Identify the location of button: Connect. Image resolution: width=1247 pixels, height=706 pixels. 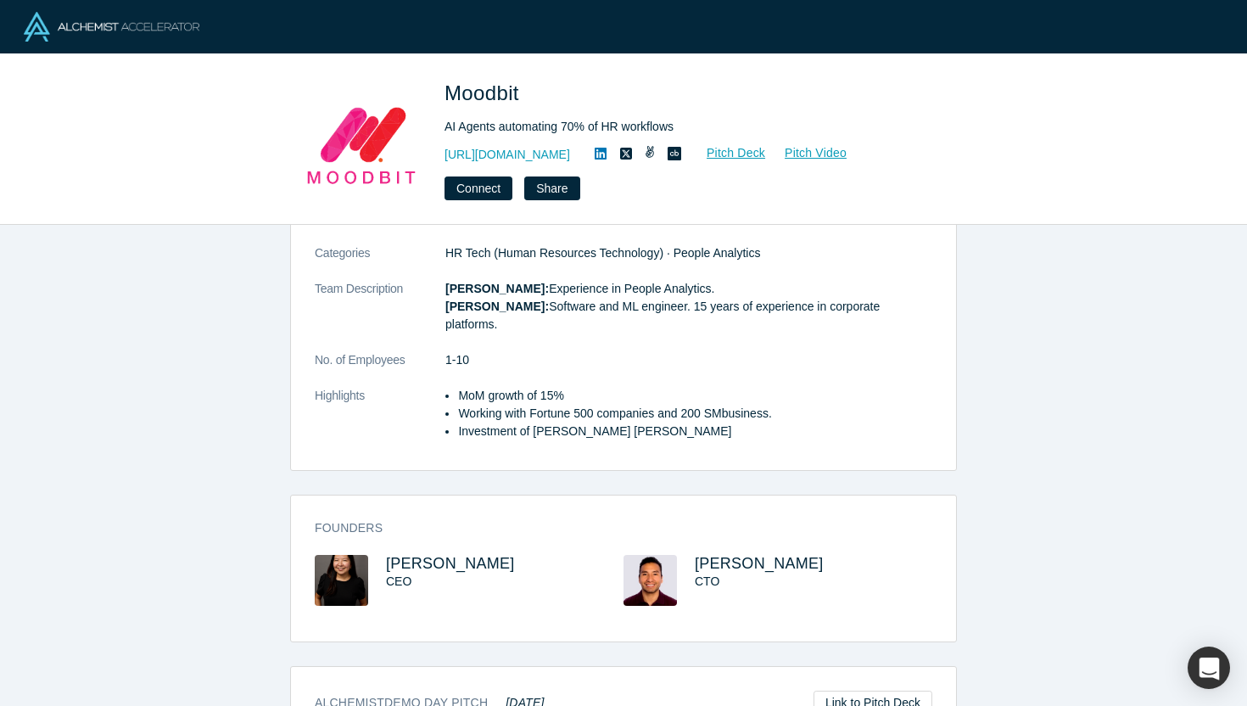
(479, 188).